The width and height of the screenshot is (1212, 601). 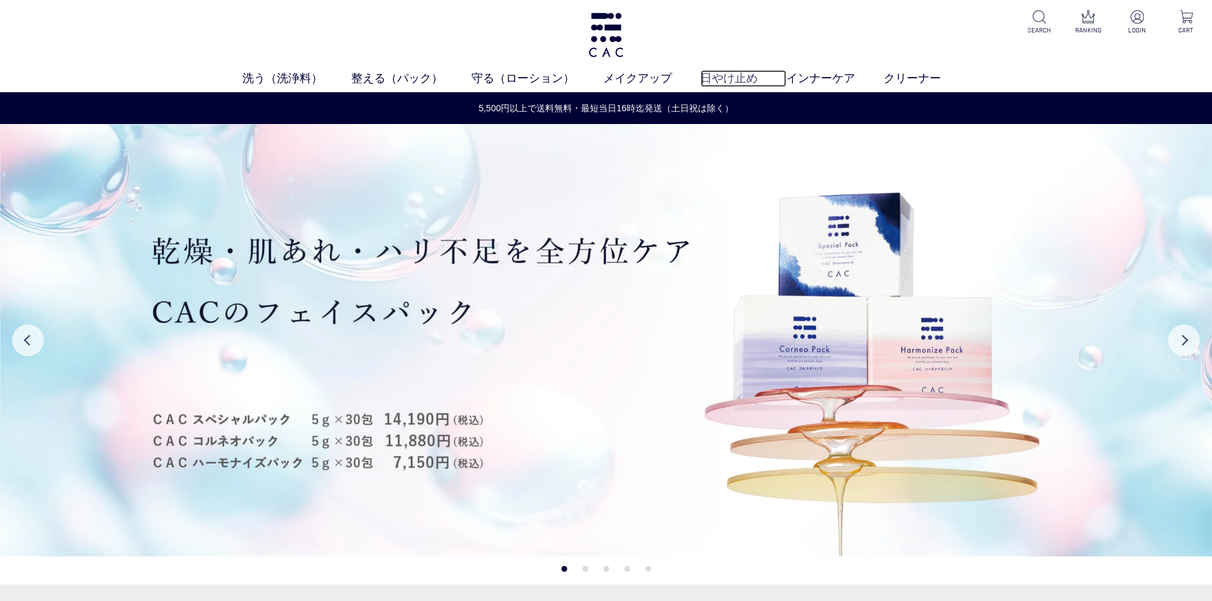 What do you see at coordinates (605, 569) in the screenshot?
I see `button: 3 of 5` at bounding box center [605, 569].